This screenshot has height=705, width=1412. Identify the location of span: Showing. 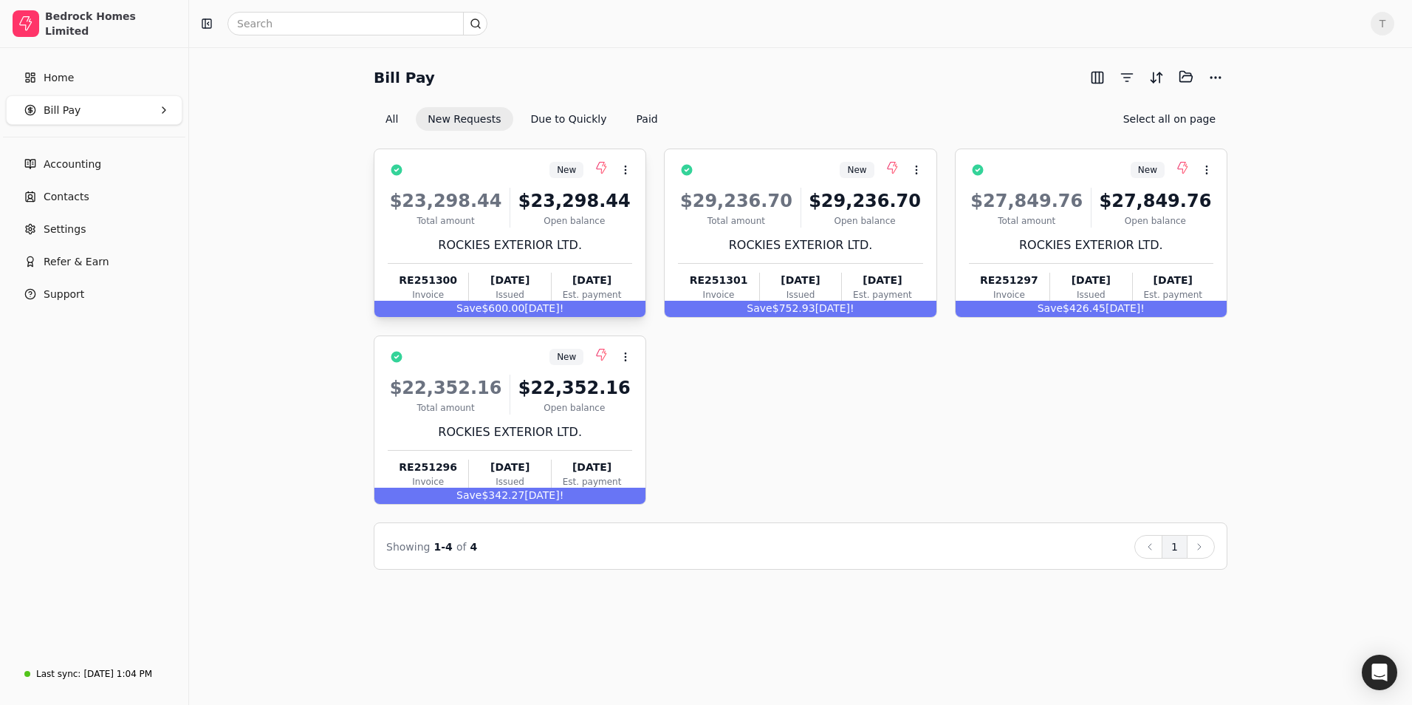
(408, 546).